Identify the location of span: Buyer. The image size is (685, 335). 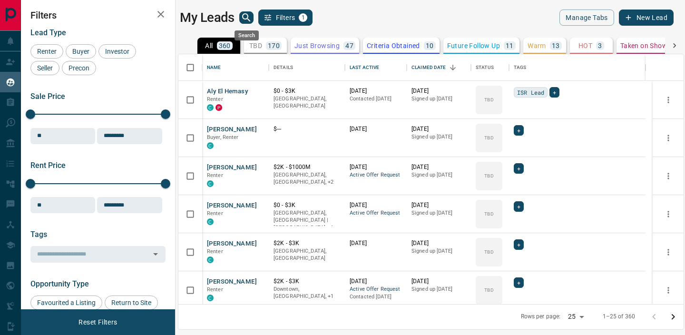
(81, 51).